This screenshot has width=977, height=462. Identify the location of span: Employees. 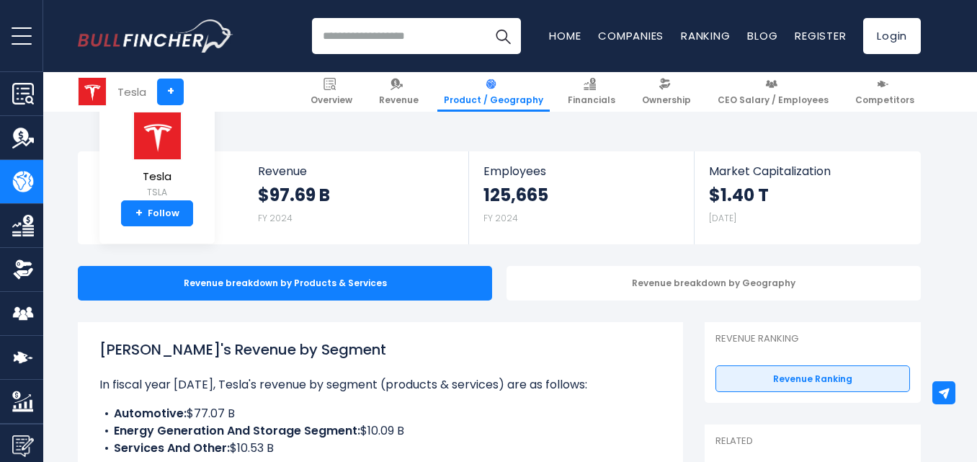
(581, 171).